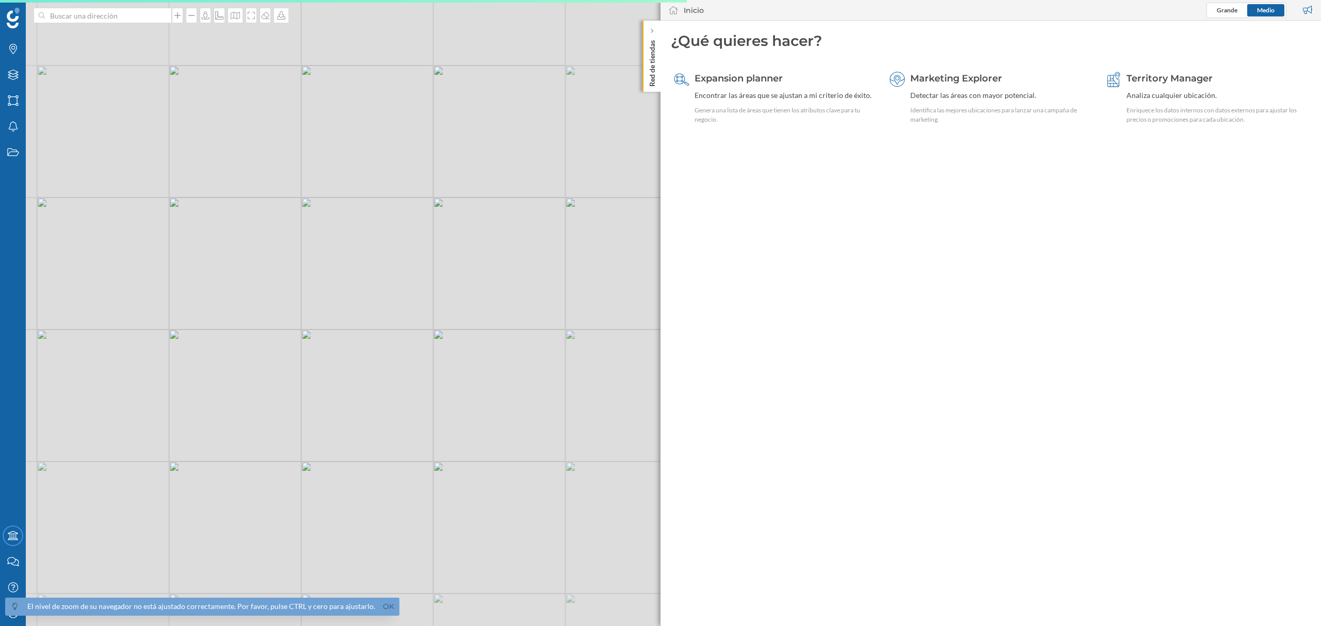 This screenshot has height=626, width=1321. What do you see at coordinates (785, 95) in the screenshot?
I see `div: Encontrar las áreas que se ajustan a mi criterio de éxito.` at bounding box center [785, 95].